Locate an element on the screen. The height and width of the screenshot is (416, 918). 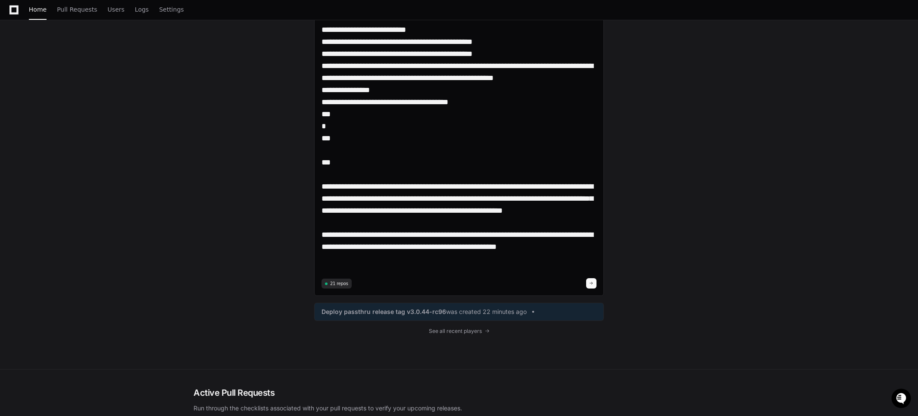
button: Open customer support is located at coordinates (11, 11).